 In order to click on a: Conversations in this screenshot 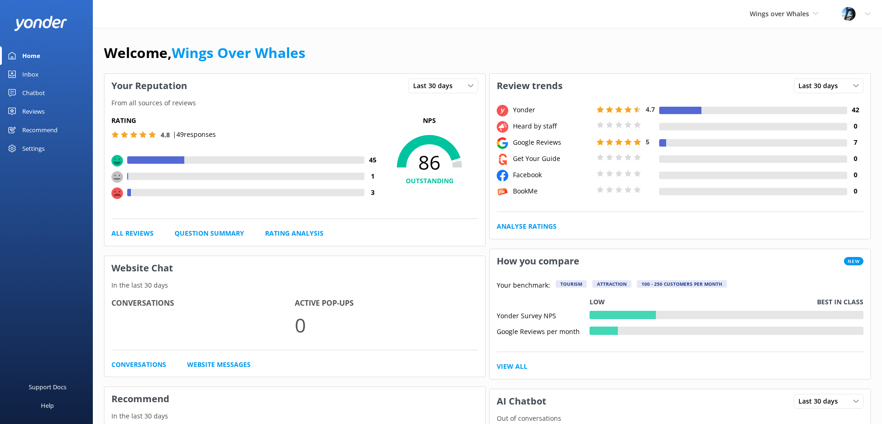, I will do `click(139, 365)`.